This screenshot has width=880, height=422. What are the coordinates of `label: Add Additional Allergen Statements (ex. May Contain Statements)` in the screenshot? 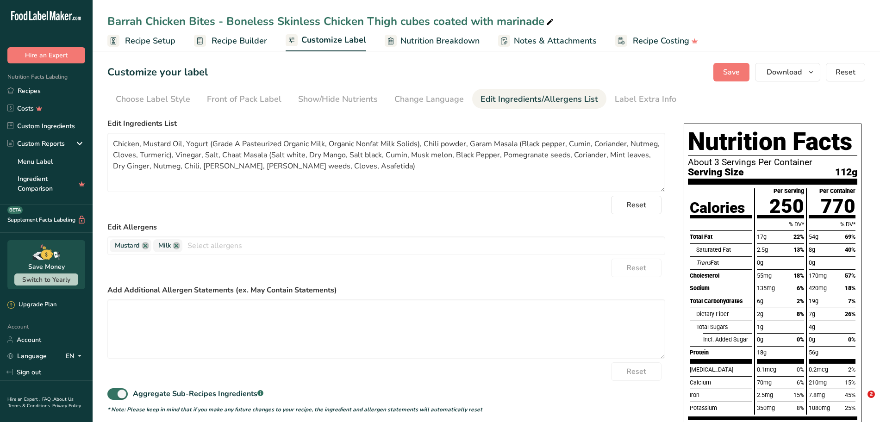 It's located at (386, 290).